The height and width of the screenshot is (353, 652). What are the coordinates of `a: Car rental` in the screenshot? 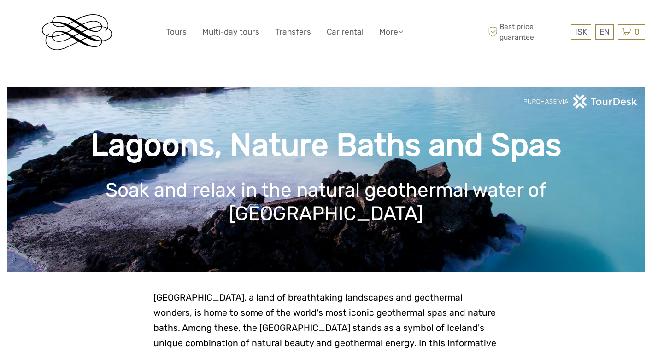 It's located at (345, 32).